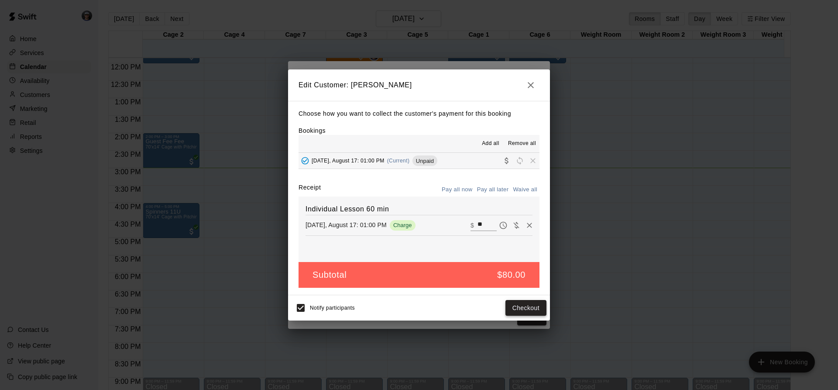 The width and height of the screenshot is (838, 390). Describe the element at coordinates (533, 160) in the screenshot. I see `span: Remove` at that location.